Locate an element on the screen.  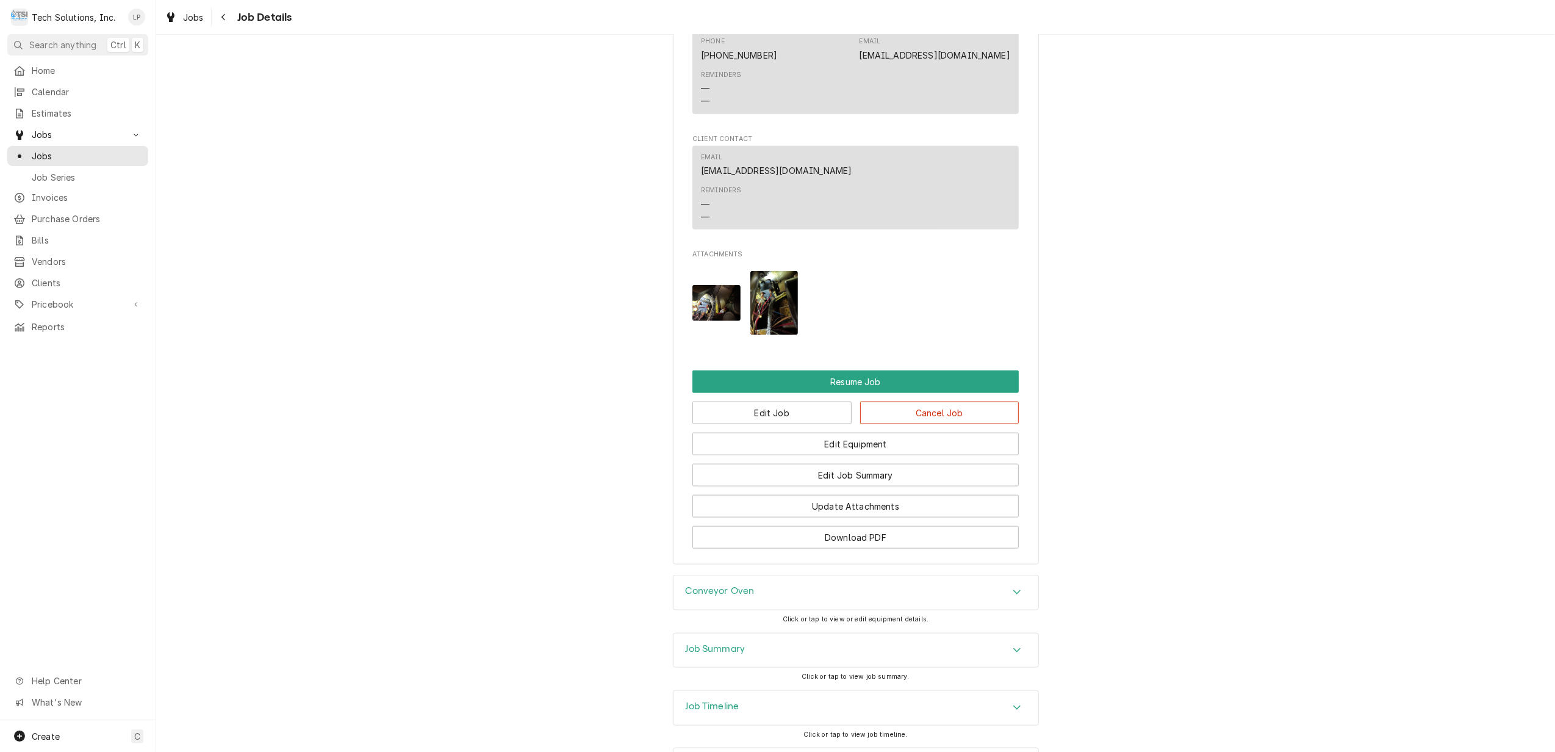
button: Edit Job is located at coordinates (772, 412).